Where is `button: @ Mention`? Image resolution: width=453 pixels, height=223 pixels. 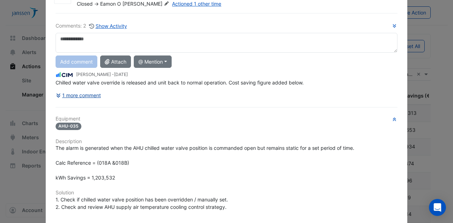 button: @ Mention is located at coordinates (153, 62).